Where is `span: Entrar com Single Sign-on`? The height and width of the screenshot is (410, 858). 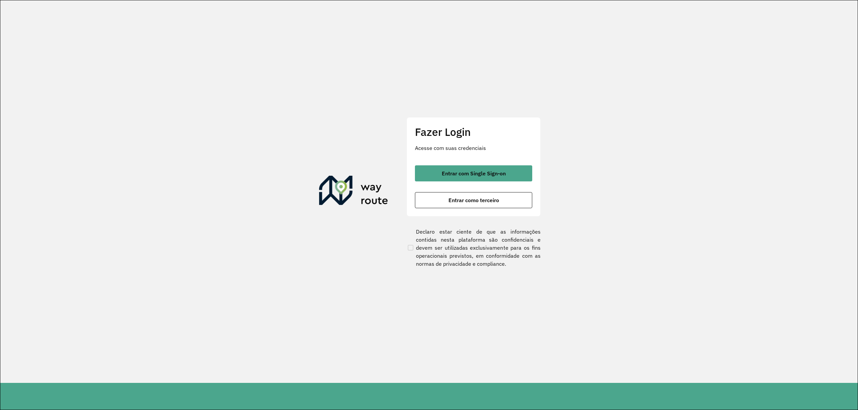
span: Entrar com Single Sign-on is located at coordinates (473, 174).